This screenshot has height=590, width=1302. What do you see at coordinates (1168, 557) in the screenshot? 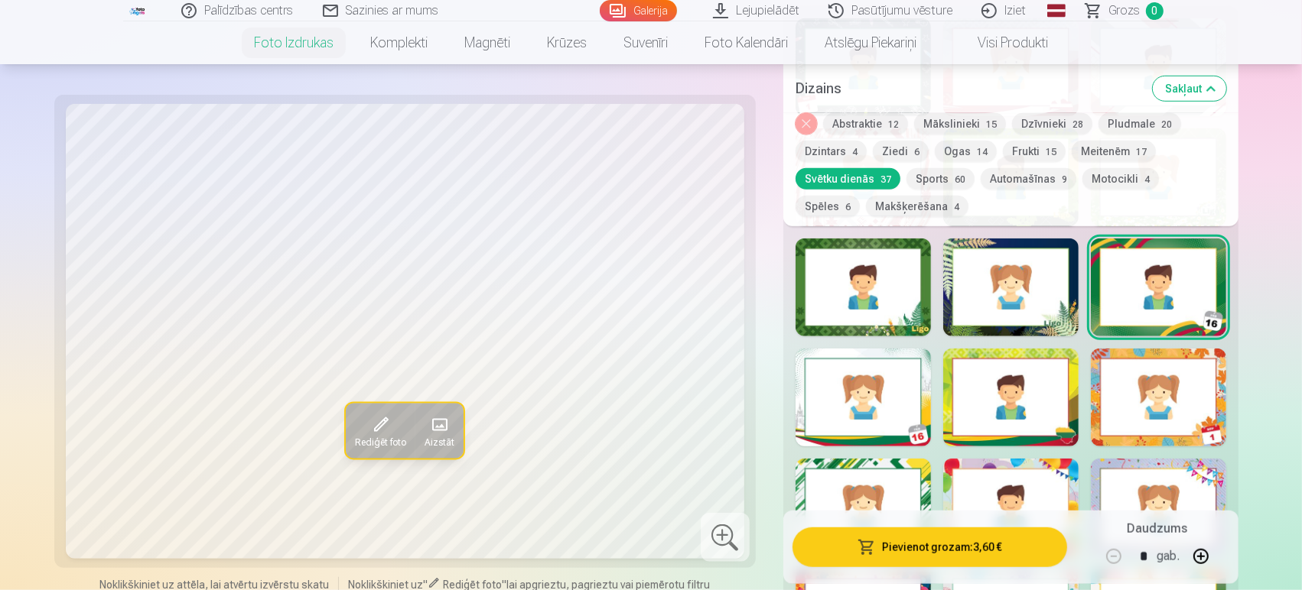
I see `div: gab.` at bounding box center [1168, 557].